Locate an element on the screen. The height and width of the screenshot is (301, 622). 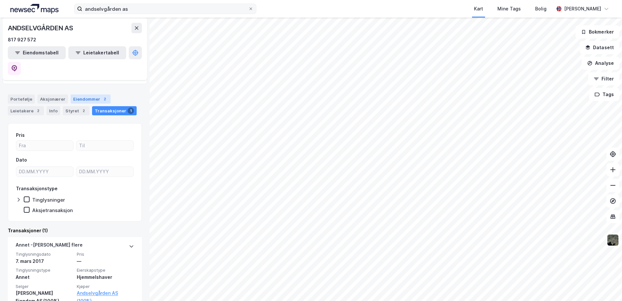
div: 7. mars 2017 is located at coordinates (44, 261).